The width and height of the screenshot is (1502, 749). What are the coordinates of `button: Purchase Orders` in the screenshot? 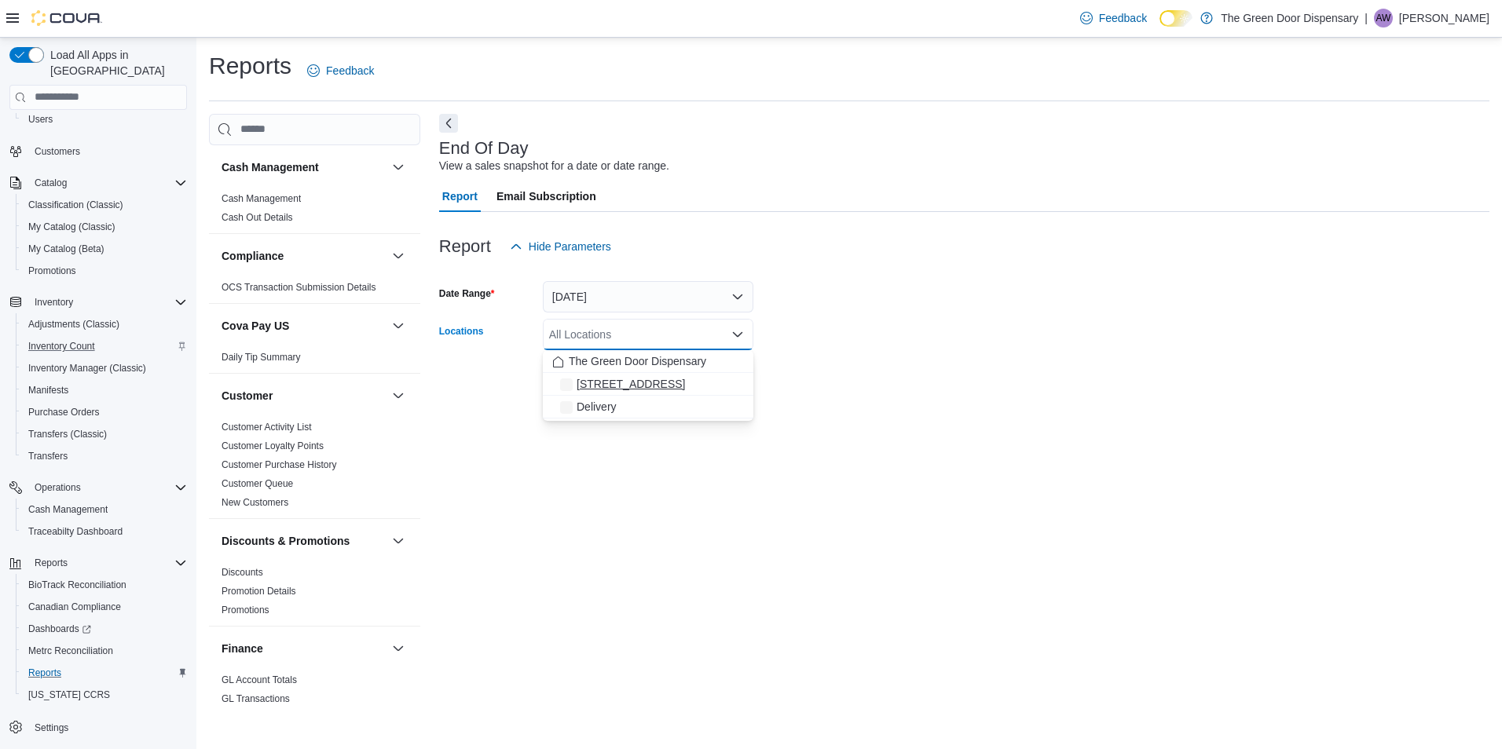 It's located at (104, 412).